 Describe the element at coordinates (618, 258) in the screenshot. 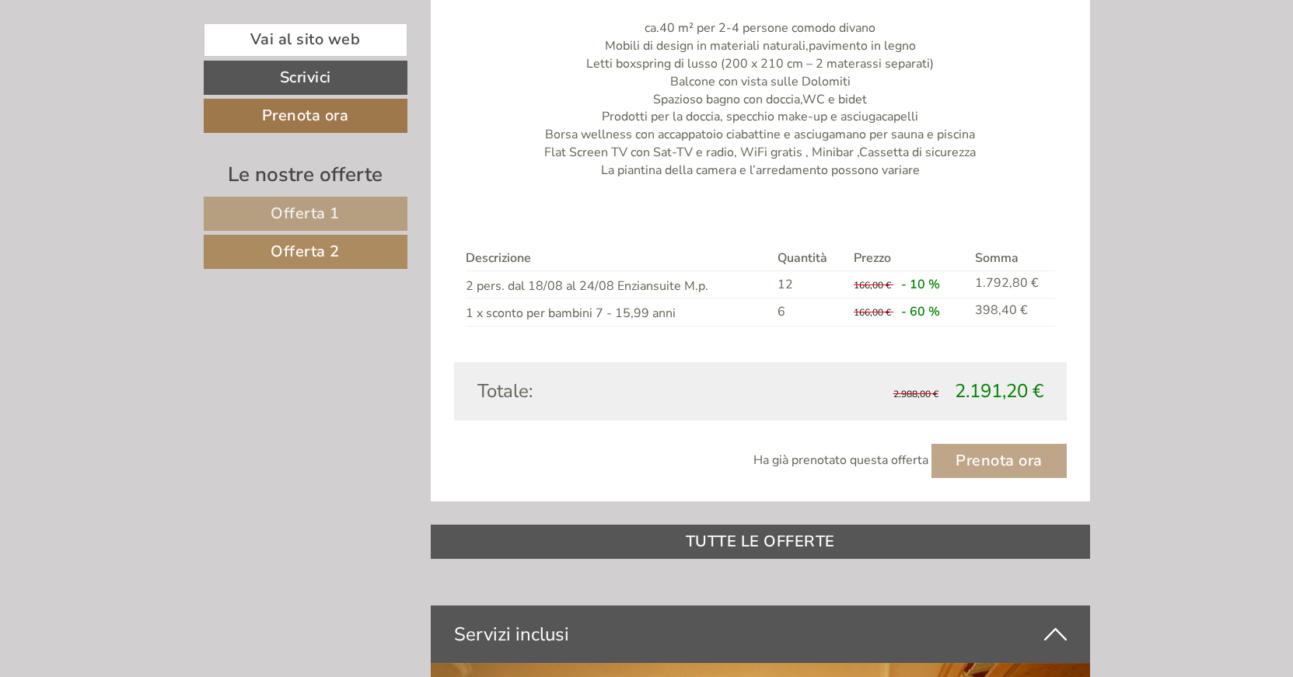

I see `th: Descrizione` at that location.